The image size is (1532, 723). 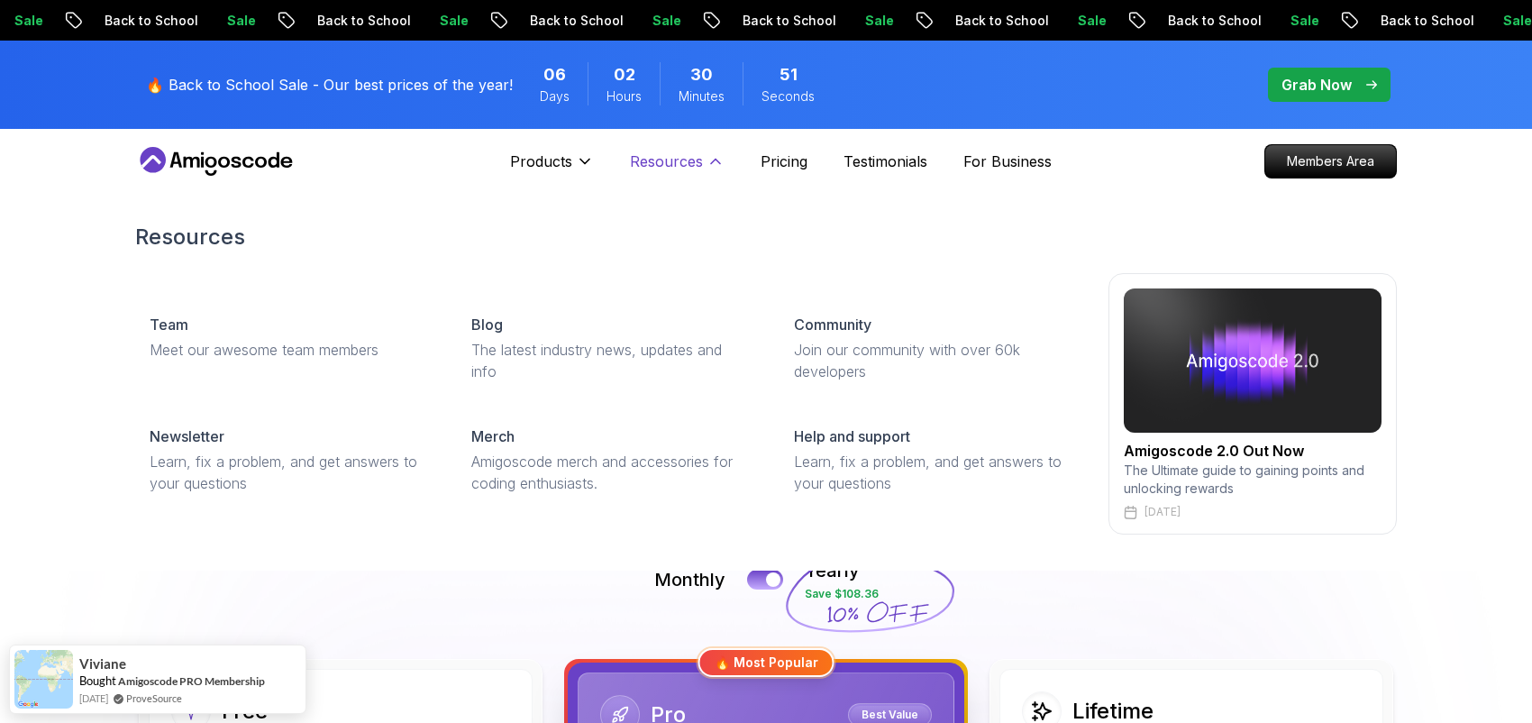 I want to click on span: 2 Hours, so click(x=625, y=75).